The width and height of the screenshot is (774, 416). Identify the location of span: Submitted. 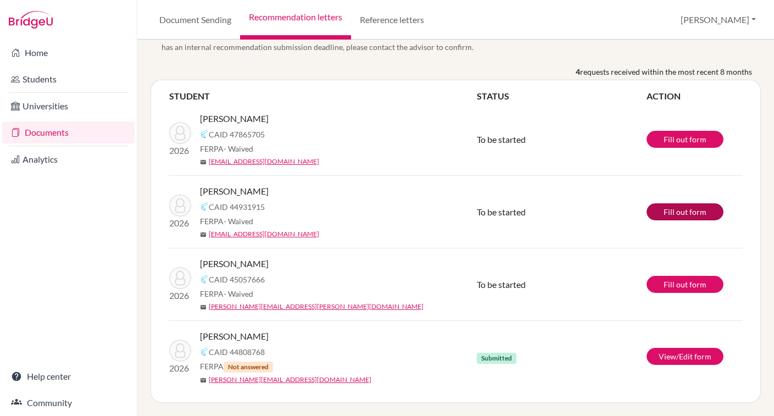
(497, 358).